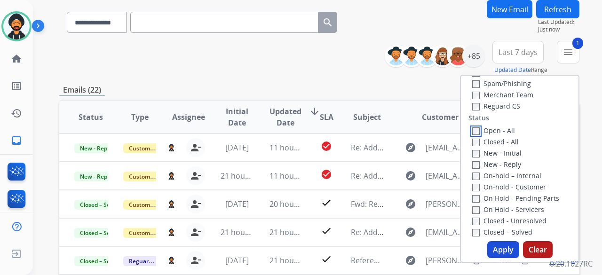  Describe the element at coordinates (497, 164) in the screenshot. I see `label: New - Reply` at that location.